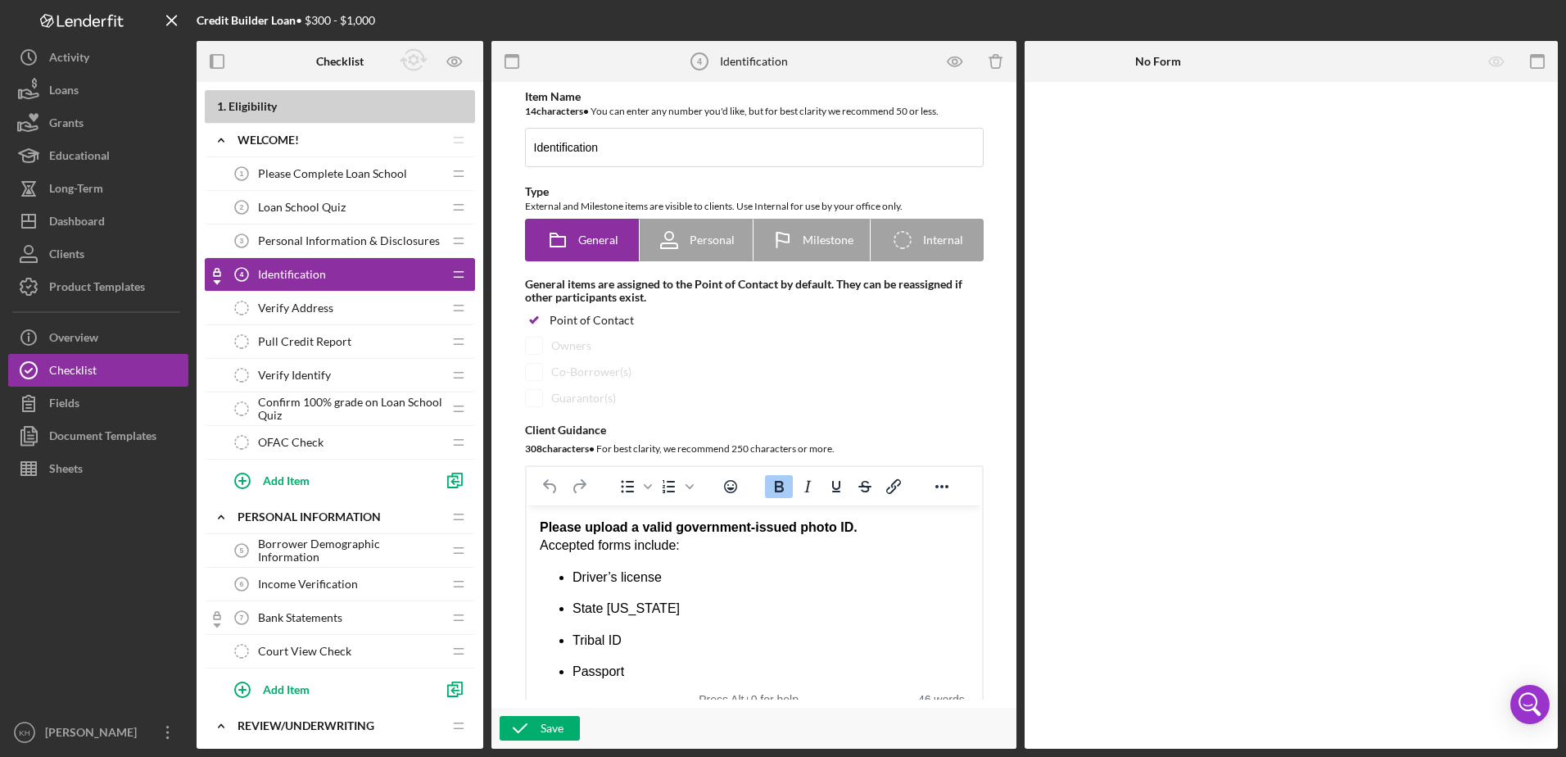 Image resolution: width=1566 pixels, height=757 pixels. What do you see at coordinates (942, 486) in the screenshot?
I see `button: Reveal or hide additional toolbar items` at bounding box center [942, 486].